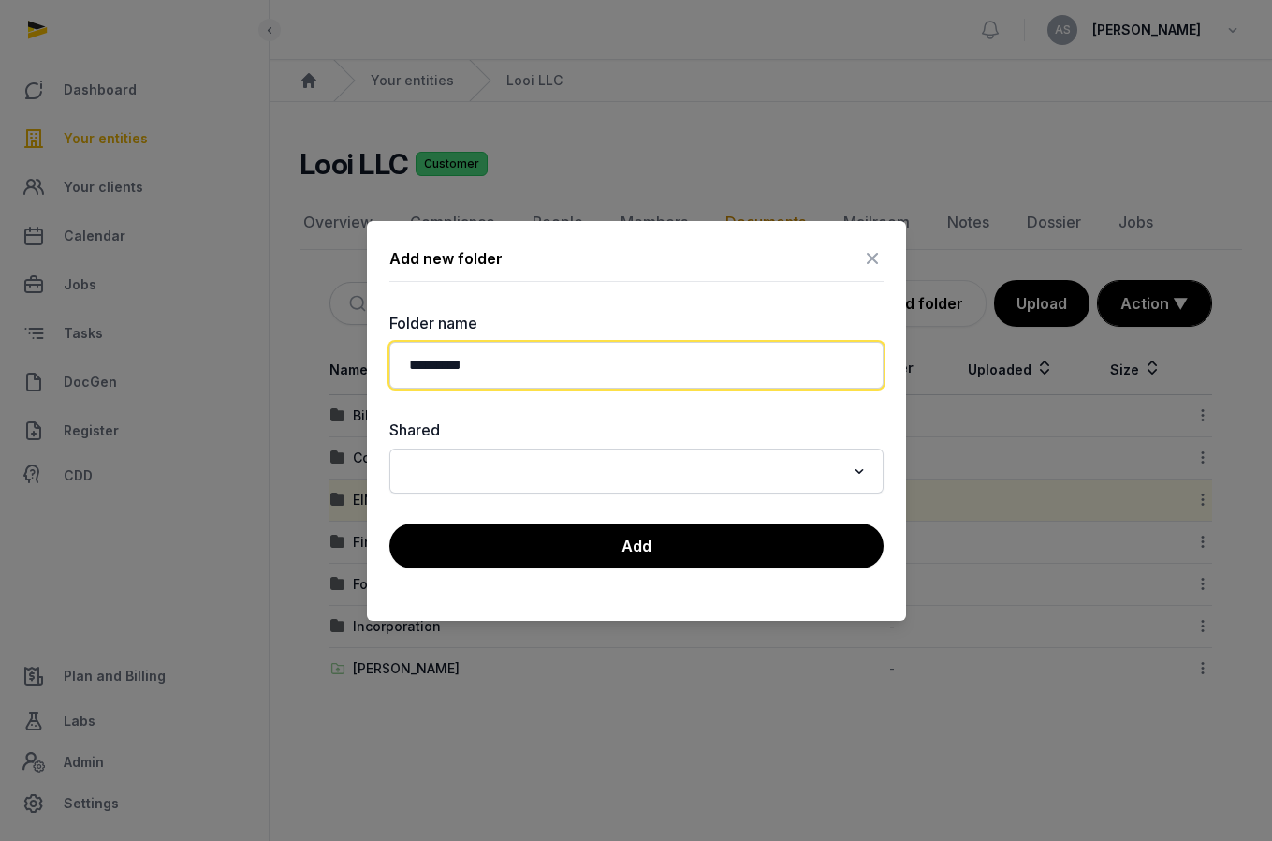 The width and height of the screenshot is (1272, 841). I want to click on div: Search for option, so click(636, 471).